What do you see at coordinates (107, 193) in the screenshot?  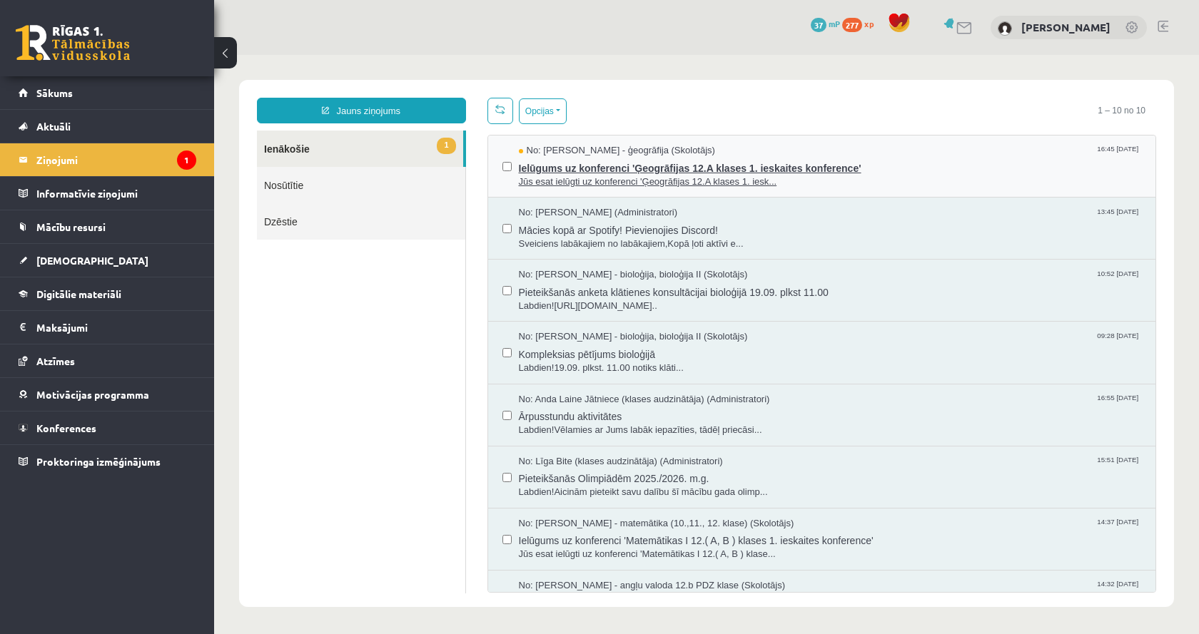 I see `a: Informatīvie ziņojumi` at bounding box center [107, 193].